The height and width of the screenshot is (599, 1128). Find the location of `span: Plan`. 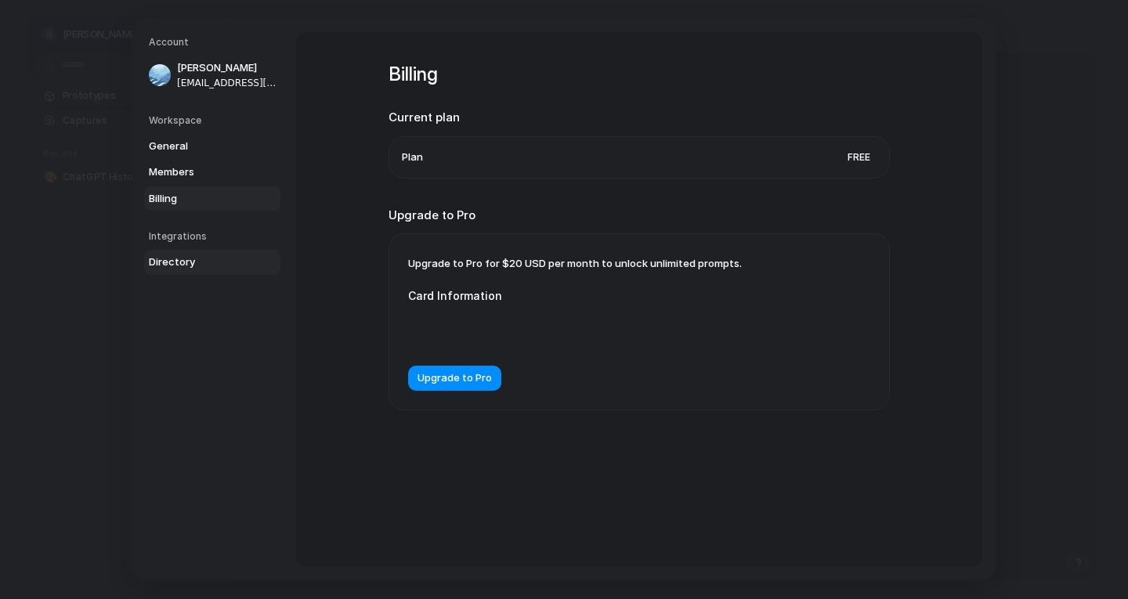

span: Plan is located at coordinates (412, 157).